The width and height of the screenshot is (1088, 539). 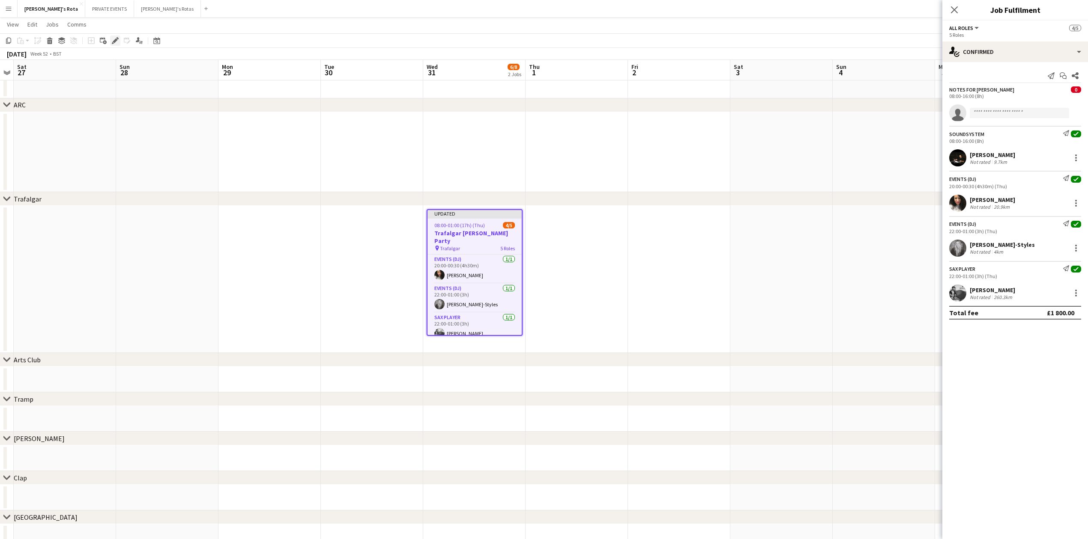 What do you see at coordinates (998, 252) in the screenshot?
I see `div: 4km` at bounding box center [998, 252].